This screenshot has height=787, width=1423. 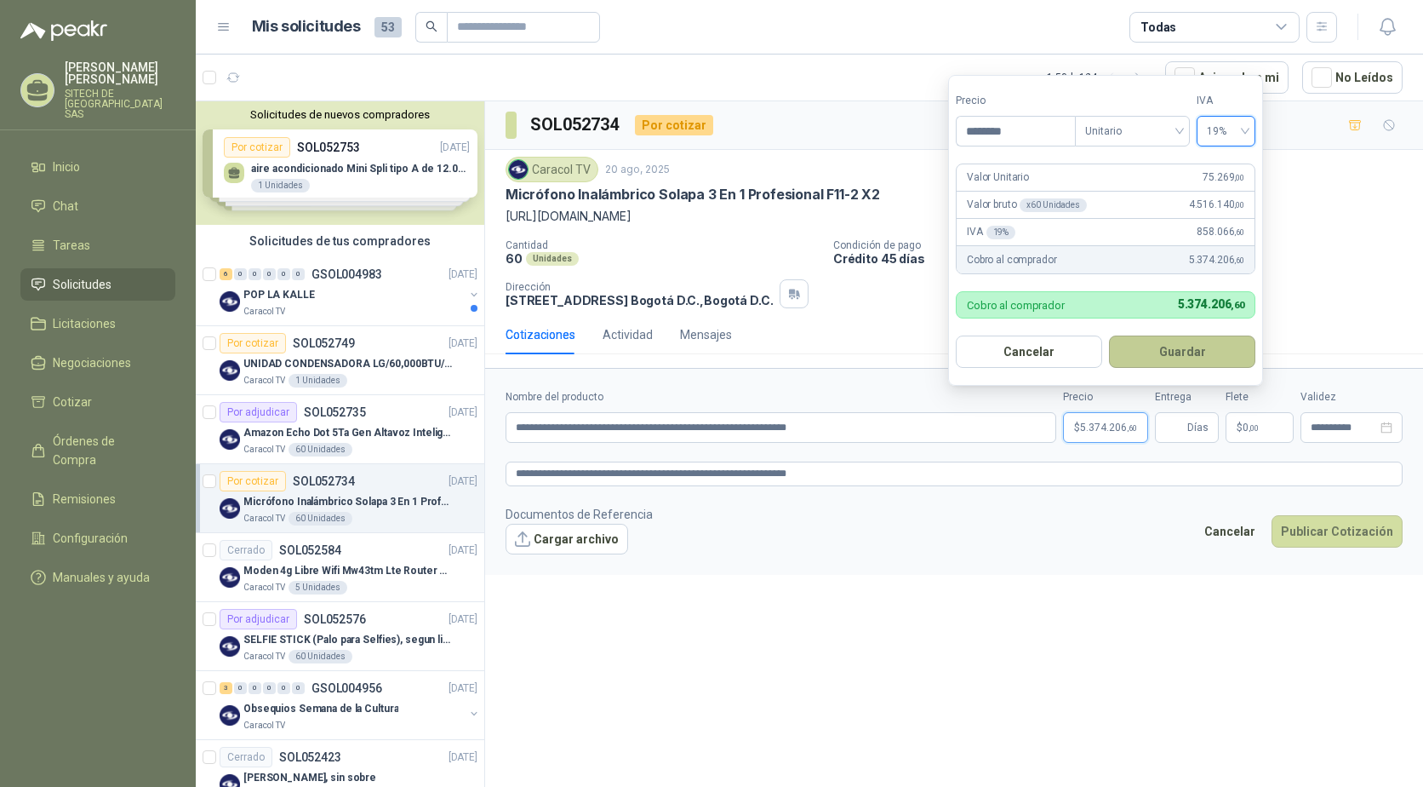 I want to click on div: 5 Unidades, so click(x=318, y=587).